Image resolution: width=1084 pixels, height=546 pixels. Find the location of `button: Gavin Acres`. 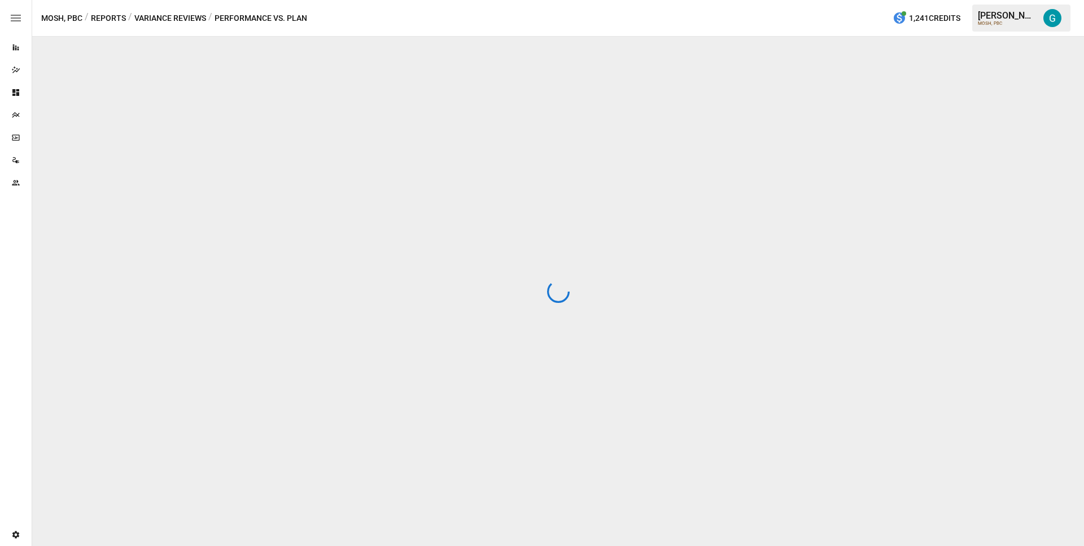

button: Gavin Acres is located at coordinates (1052, 18).